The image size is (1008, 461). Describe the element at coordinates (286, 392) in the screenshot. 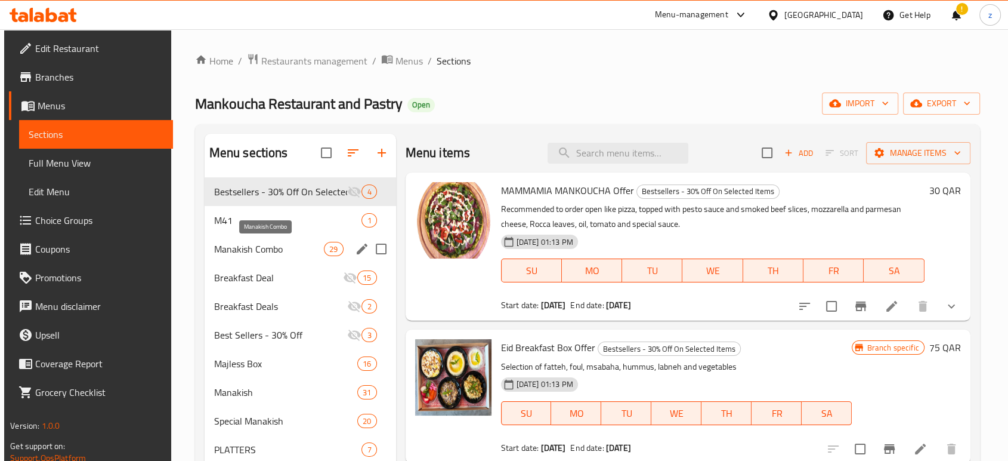

I see `div: Manakish` at that location.